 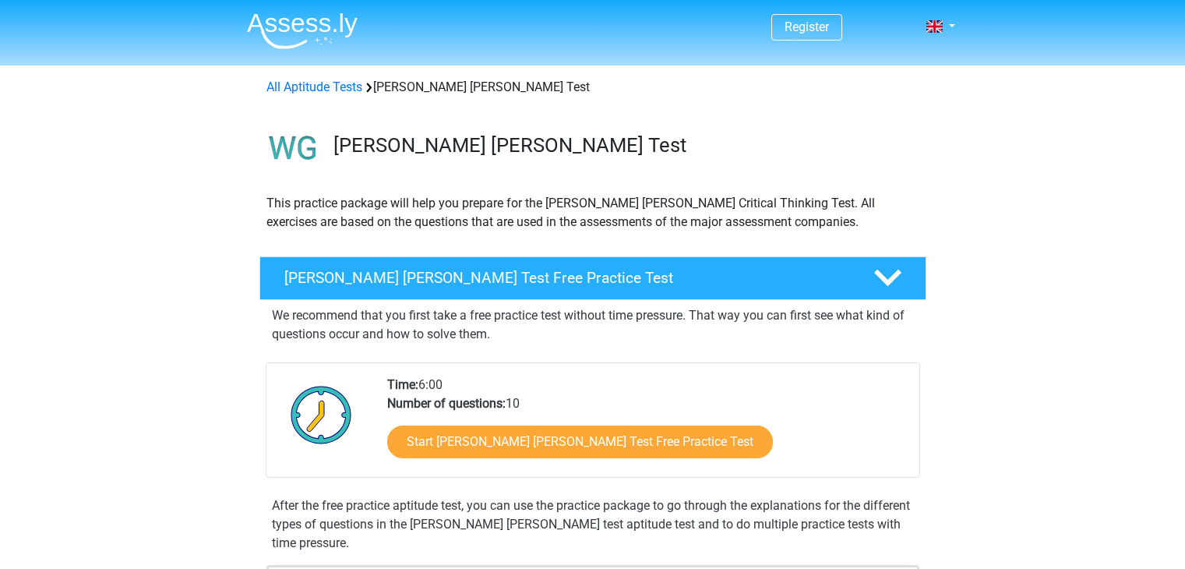 I want to click on img: watson glaser test, so click(x=293, y=148).